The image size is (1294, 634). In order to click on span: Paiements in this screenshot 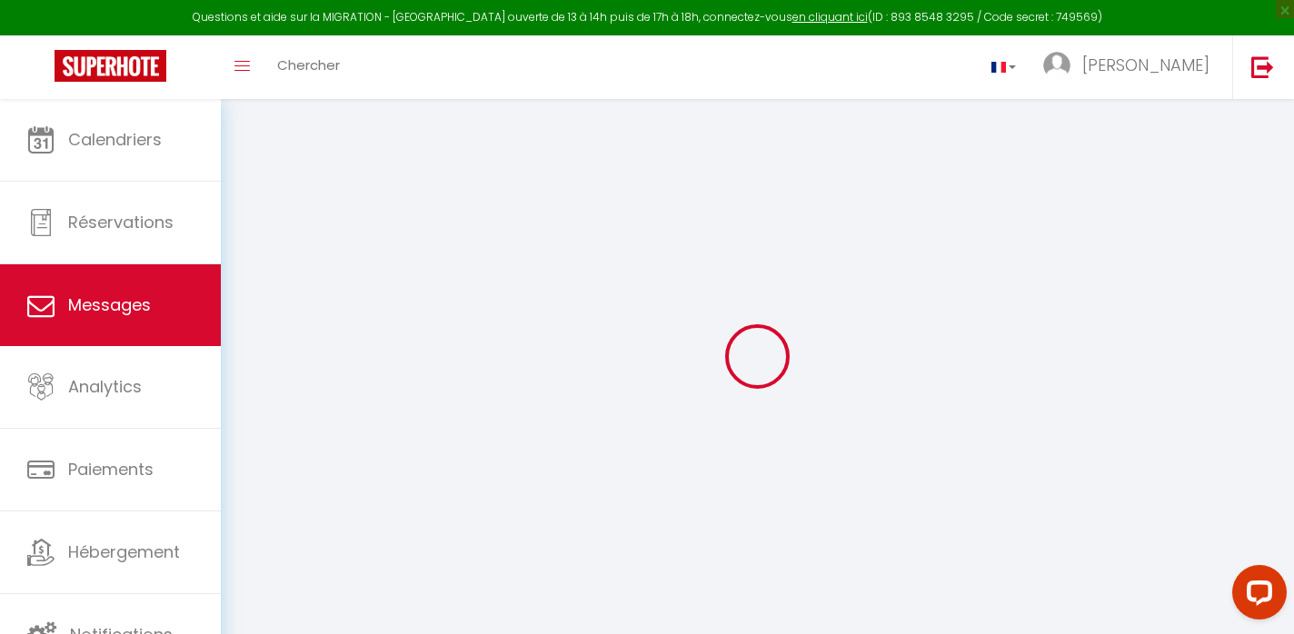, I will do `click(111, 469)`.